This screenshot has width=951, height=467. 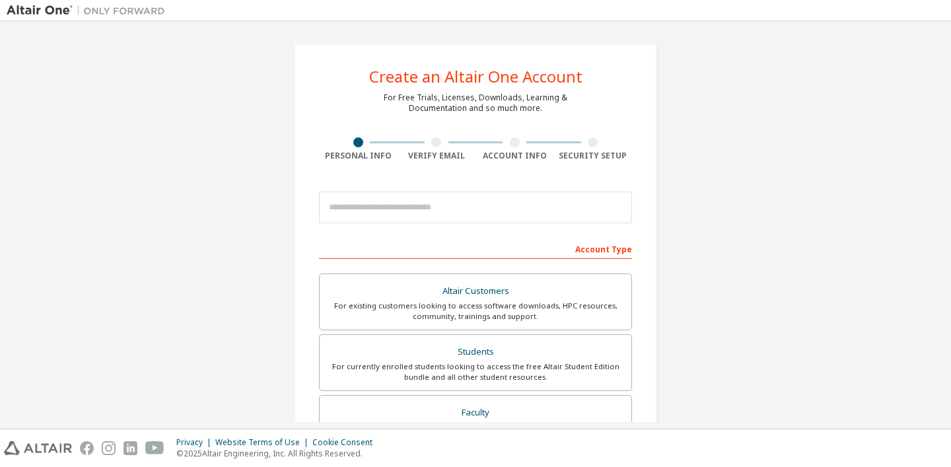 What do you see at coordinates (475, 291) in the screenshot?
I see `div: Altair Customers` at bounding box center [475, 291].